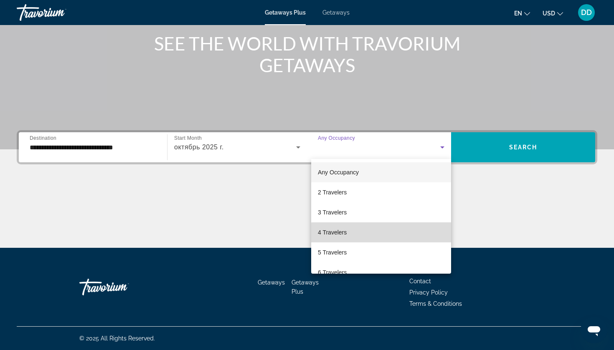  I want to click on span: 4 Travelers, so click(332, 233).